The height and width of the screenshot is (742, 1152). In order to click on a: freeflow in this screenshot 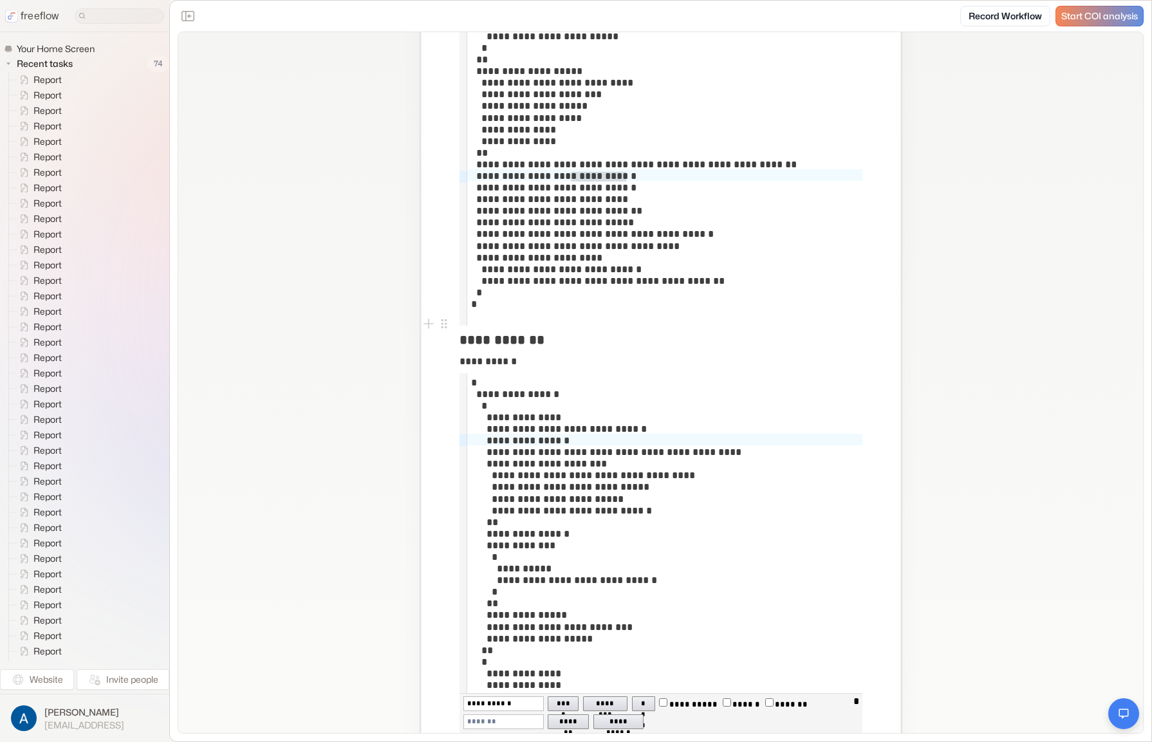, I will do `click(32, 16)`.